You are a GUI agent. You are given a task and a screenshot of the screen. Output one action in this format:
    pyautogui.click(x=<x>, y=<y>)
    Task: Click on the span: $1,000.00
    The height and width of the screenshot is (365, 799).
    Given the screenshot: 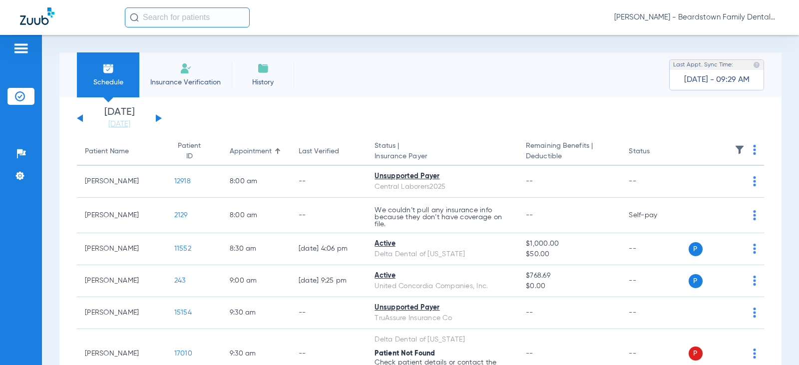 What is the action you would take?
    pyautogui.click(x=569, y=244)
    